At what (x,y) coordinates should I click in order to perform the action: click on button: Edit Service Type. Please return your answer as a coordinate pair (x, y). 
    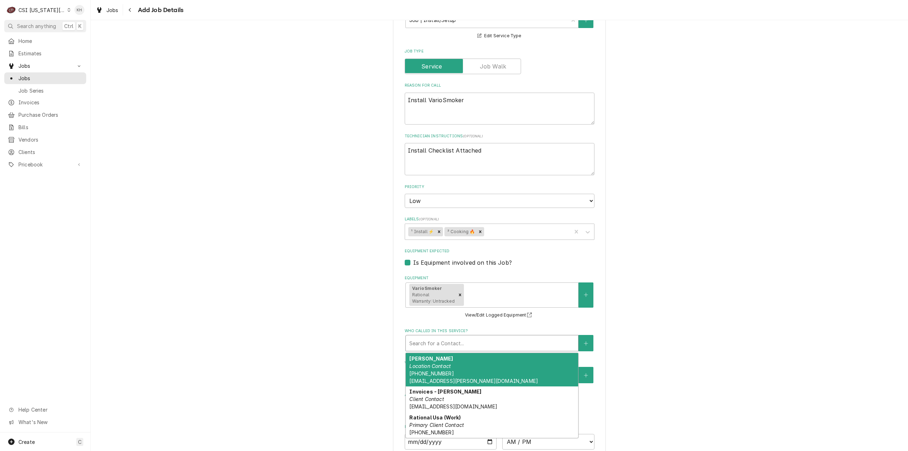
    Looking at the image, I should click on (499, 35).